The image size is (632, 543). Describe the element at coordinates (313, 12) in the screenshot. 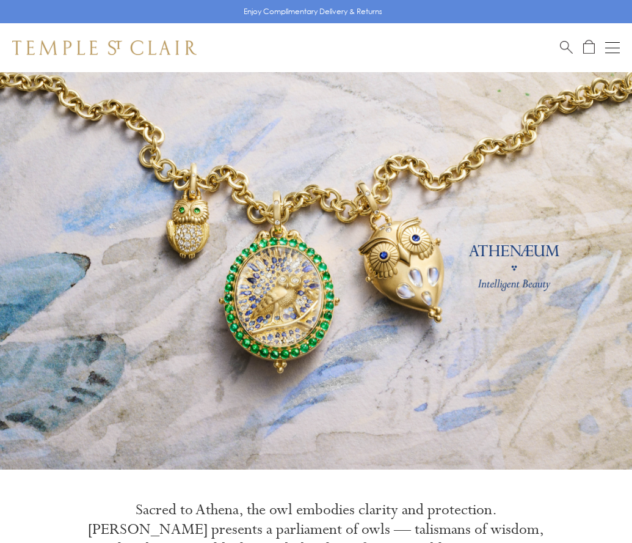

I see `p: Enjoy Complimentary Delivery & Returns` at that location.